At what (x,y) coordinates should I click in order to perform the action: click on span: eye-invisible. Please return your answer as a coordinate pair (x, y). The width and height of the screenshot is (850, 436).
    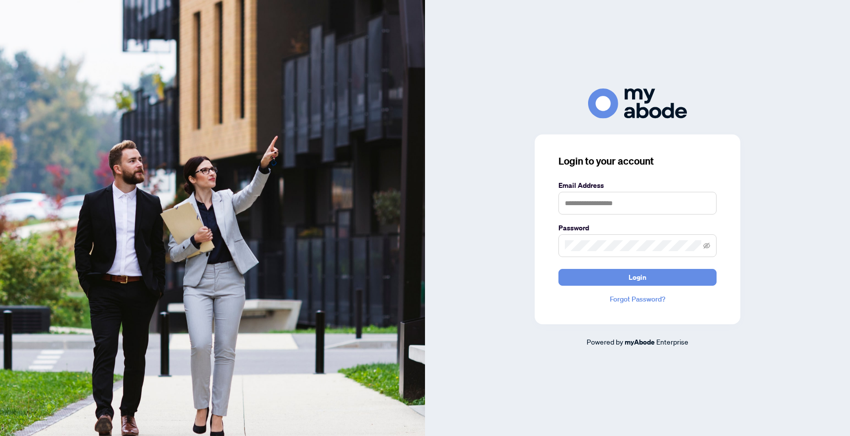
    Looking at the image, I should click on (707, 246).